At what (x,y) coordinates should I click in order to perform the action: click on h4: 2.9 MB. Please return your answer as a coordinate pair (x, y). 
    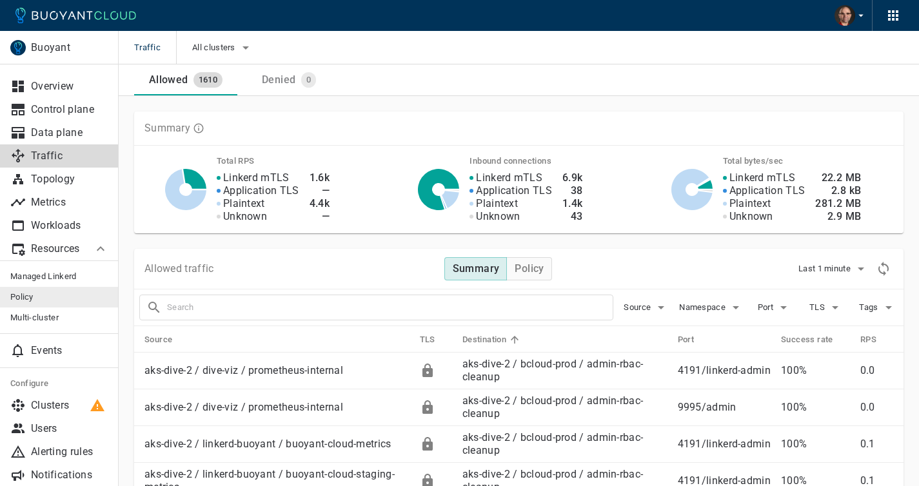
    Looking at the image, I should click on (838, 217).